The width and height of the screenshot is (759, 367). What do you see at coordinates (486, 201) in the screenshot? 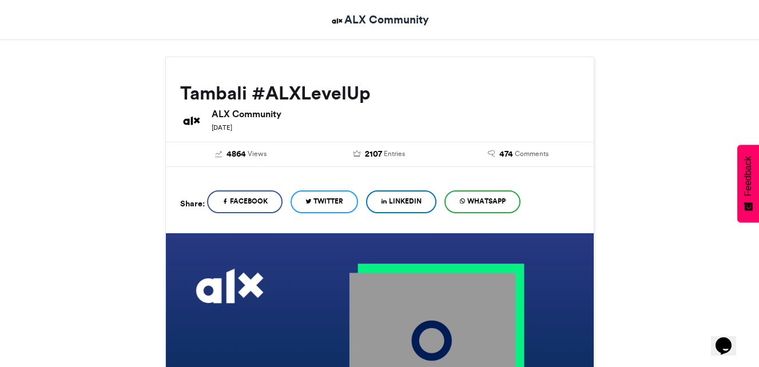
I see `span: WhatsApp` at bounding box center [486, 201].